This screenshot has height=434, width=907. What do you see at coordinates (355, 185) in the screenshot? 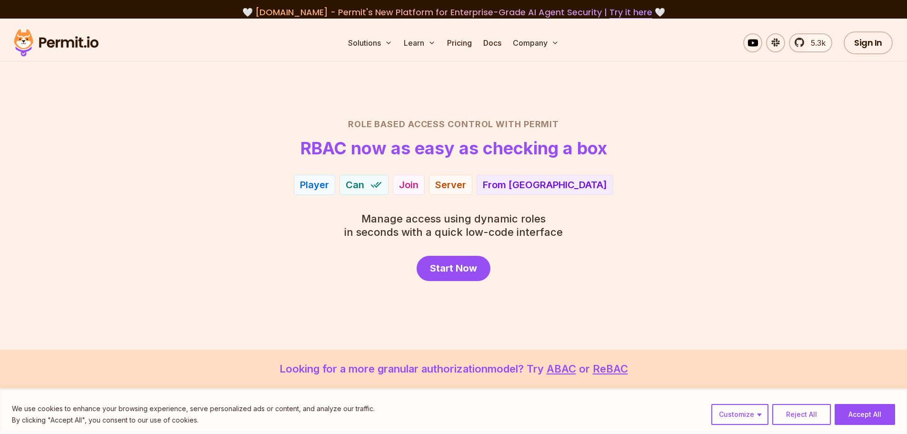
I see `span: Can` at bounding box center [355, 185].